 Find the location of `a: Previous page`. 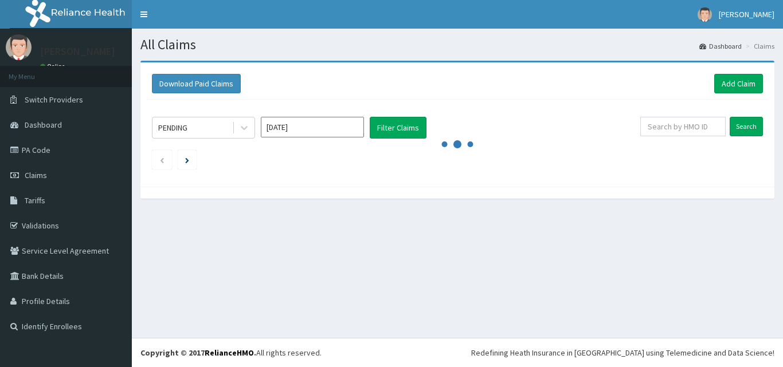

a: Previous page is located at coordinates (162, 160).